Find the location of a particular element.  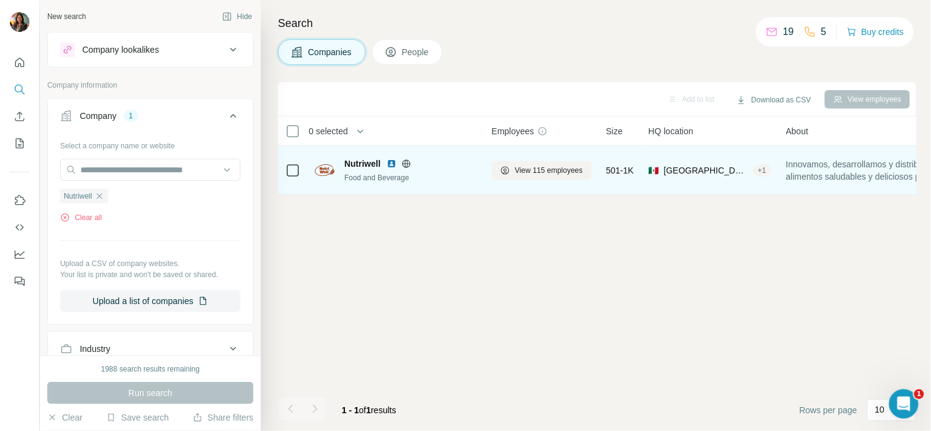

button: Dashboard is located at coordinates (20, 255).